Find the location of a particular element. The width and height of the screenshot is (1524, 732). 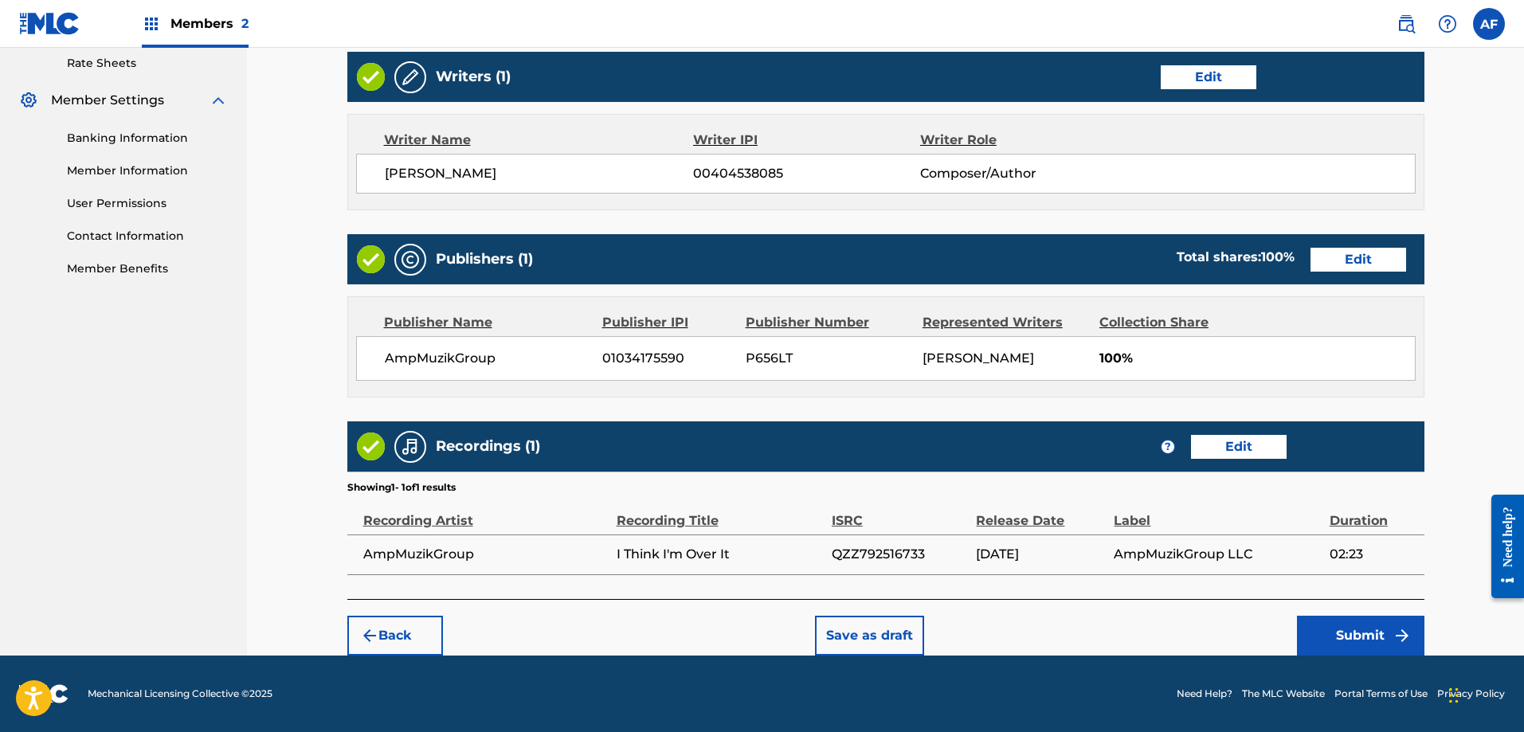

div: Total shares: is located at coordinates (1235, 257).